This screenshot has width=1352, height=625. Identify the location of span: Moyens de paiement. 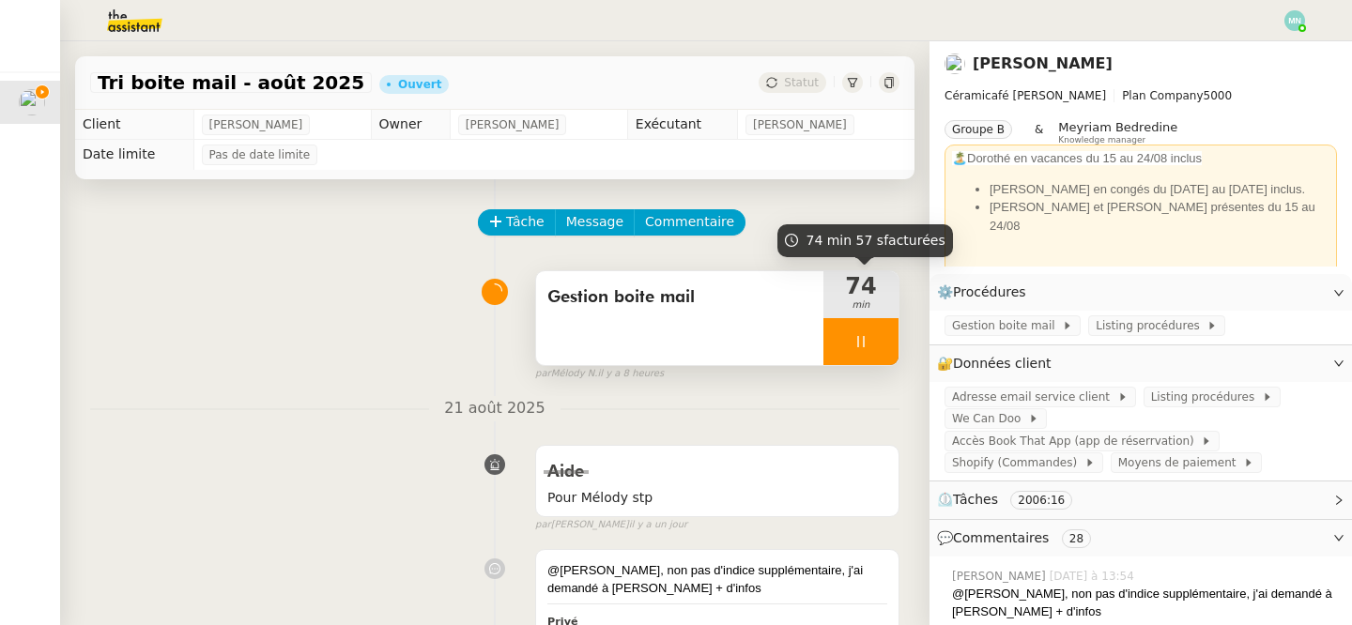
(1180, 463).